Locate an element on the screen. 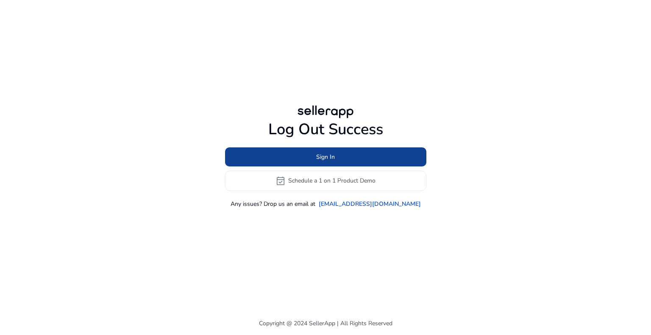 The image size is (651, 335). h1: Log Out Success is located at coordinates (325, 129).